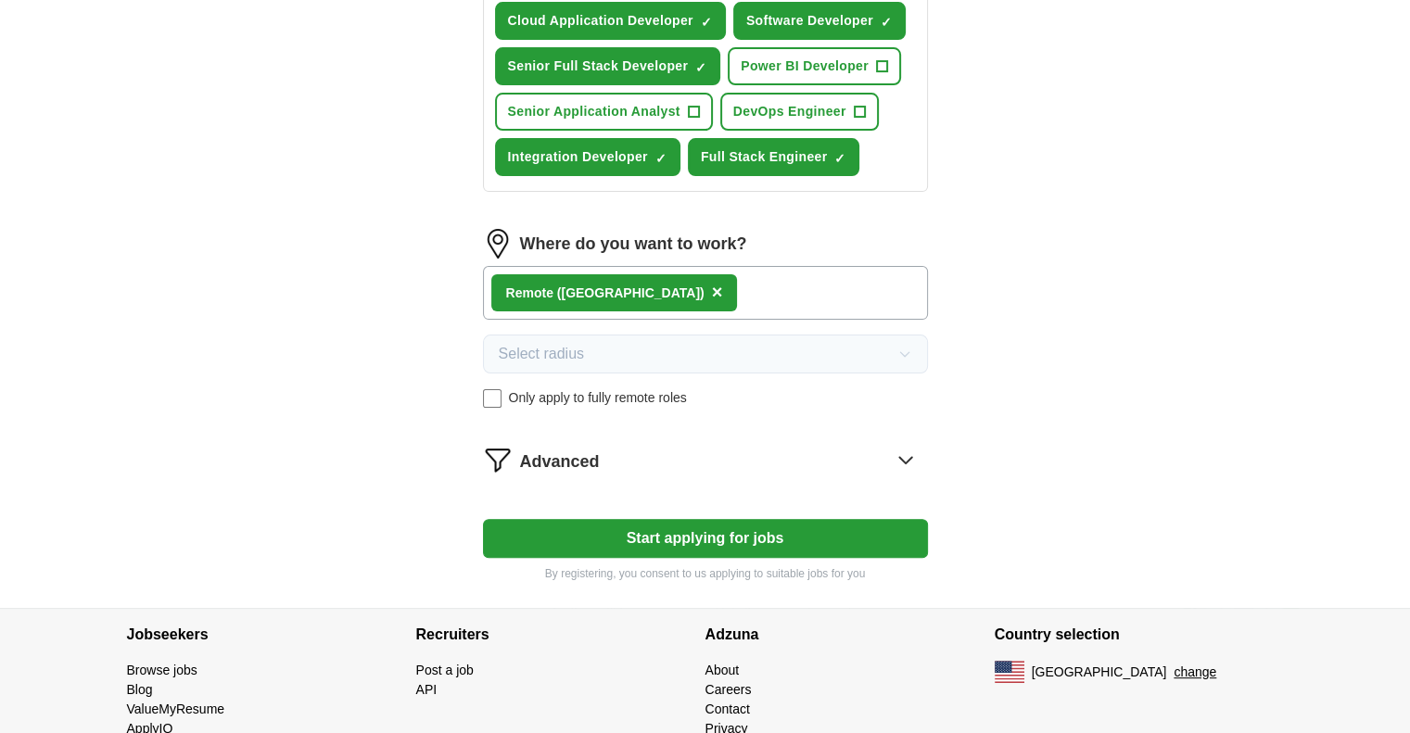 The height and width of the screenshot is (733, 1410). What do you see at coordinates (541, 354) in the screenshot?
I see `span: Select radius` at bounding box center [541, 354].